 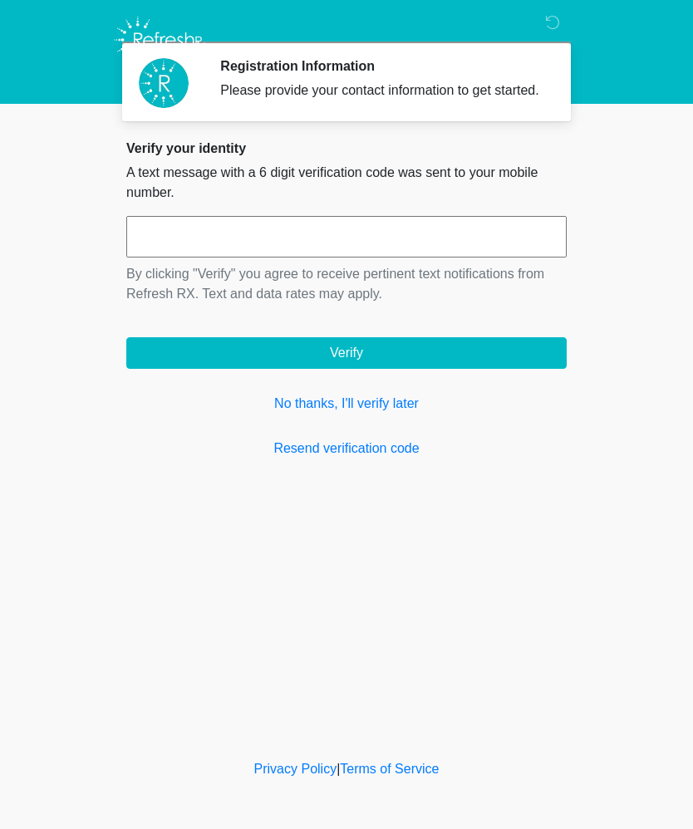 What do you see at coordinates (346, 183) in the screenshot?
I see `p: A text message with a 6 digit verification code was sent to your mobile number.` at bounding box center [346, 183].